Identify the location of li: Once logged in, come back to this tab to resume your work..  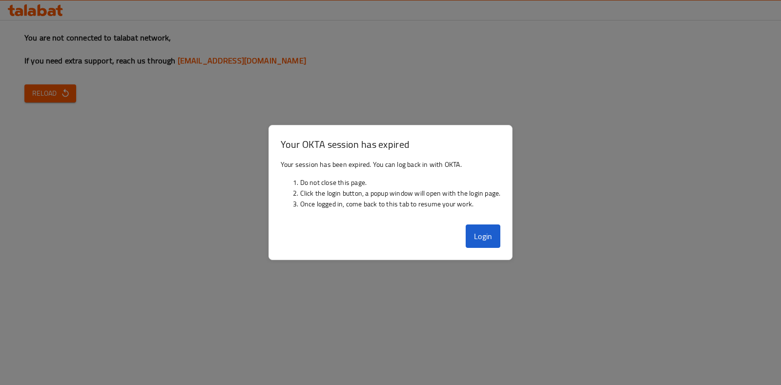
(400, 204).